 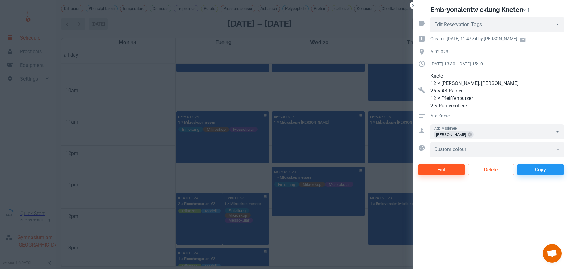 I want to click on button: Delete, so click(x=491, y=170).